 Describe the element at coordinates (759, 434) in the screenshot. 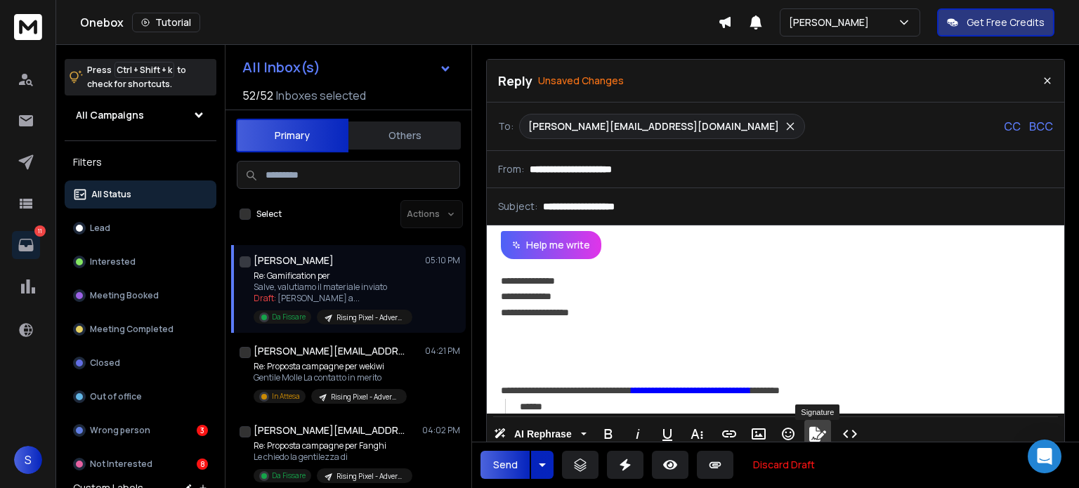

I see `button: Insert Image (Ctrl+P)` at that location.